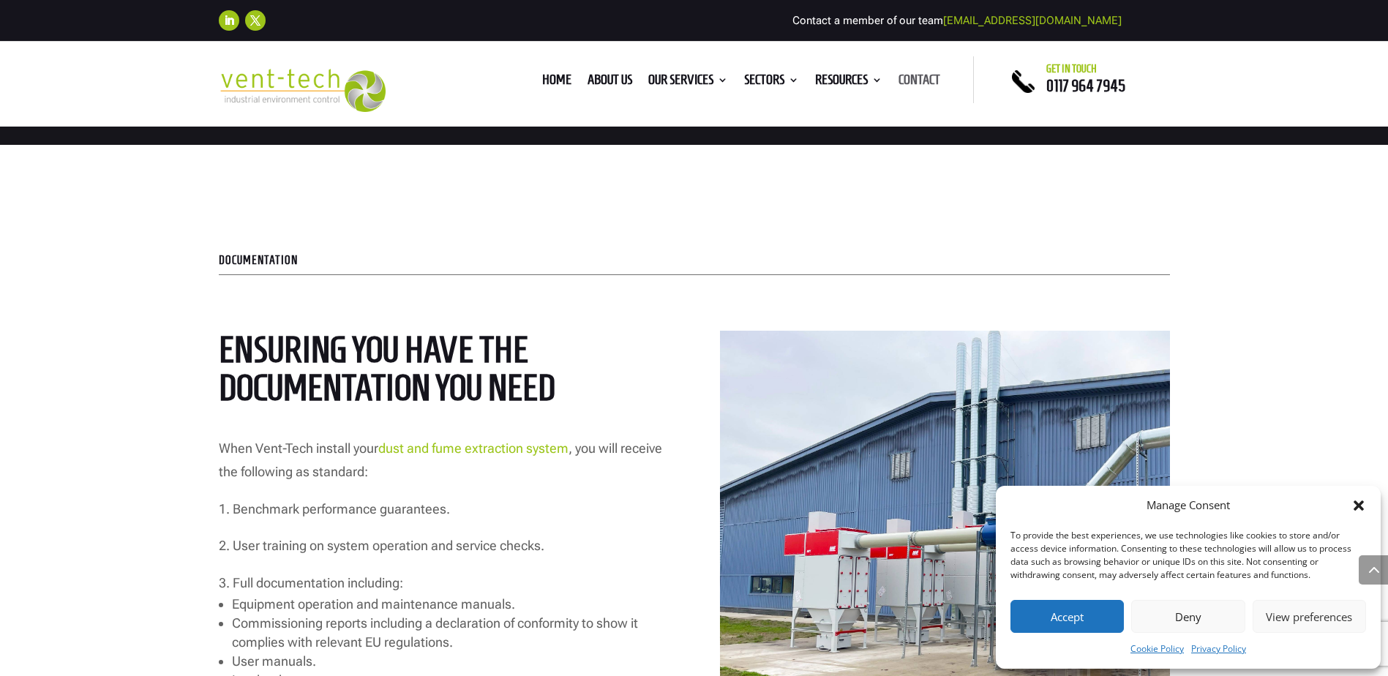  I want to click on a: Our Services, so click(688, 83).